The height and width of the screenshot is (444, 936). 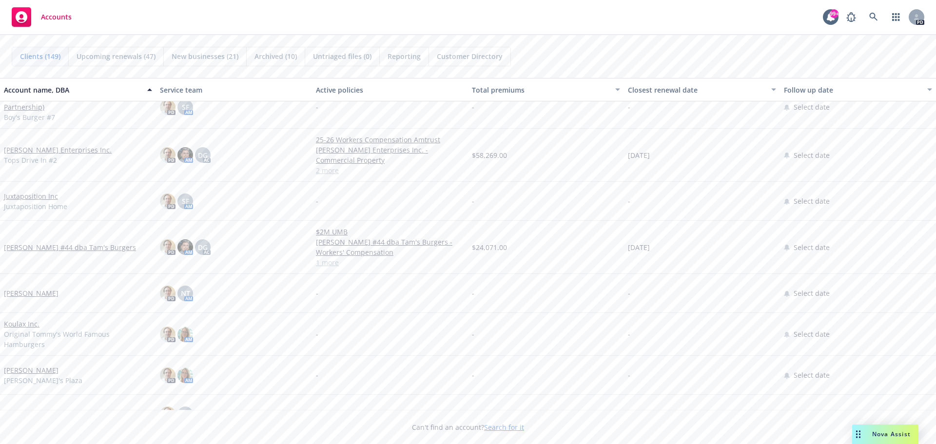 What do you see at coordinates (390, 262) in the screenshot?
I see `a: 1 more` at bounding box center [390, 262].